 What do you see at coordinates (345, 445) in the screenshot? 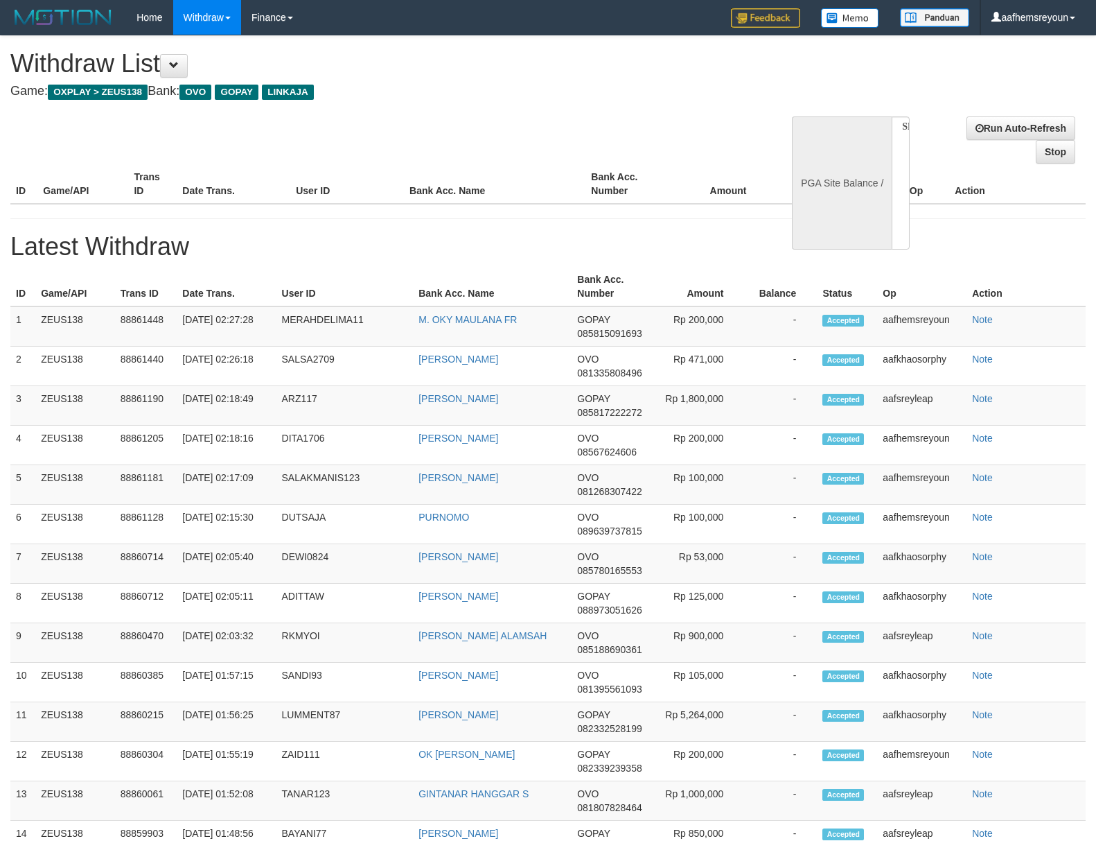
I see `td: DITA1706` at bounding box center [345, 445].